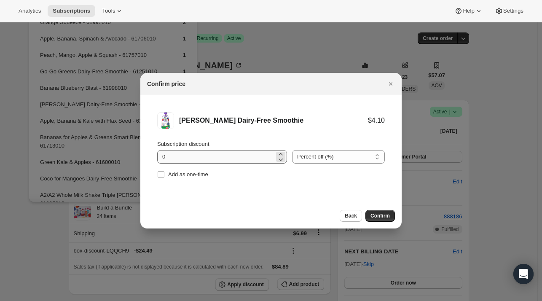 This screenshot has height=301, width=542. Describe the element at coordinates (188, 174) in the screenshot. I see `span: Add as one-time` at that location.